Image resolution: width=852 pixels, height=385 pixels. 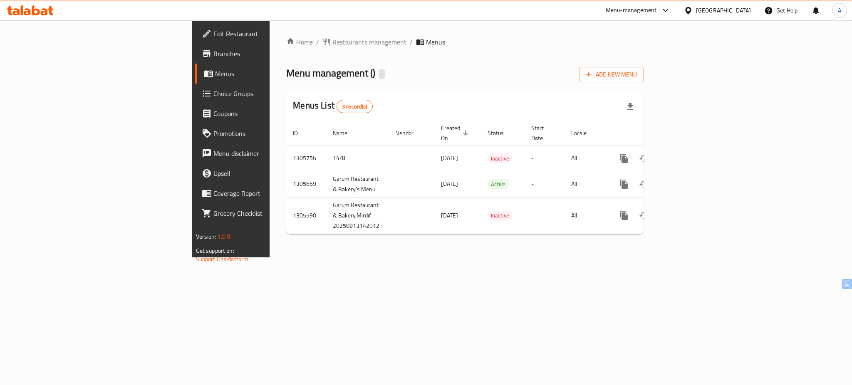 I want to click on a: Branches, so click(x=265, y=54).